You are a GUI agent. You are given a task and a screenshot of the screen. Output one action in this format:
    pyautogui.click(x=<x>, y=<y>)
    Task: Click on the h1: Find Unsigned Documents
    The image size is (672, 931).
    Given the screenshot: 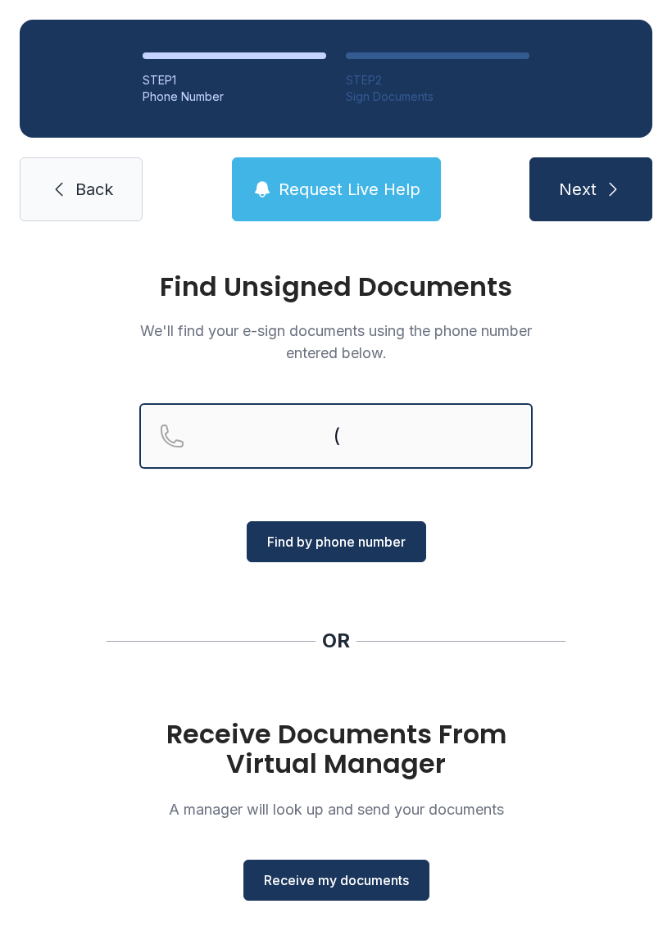 What is the action you would take?
    pyautogui.click(x=336, y=287)
    